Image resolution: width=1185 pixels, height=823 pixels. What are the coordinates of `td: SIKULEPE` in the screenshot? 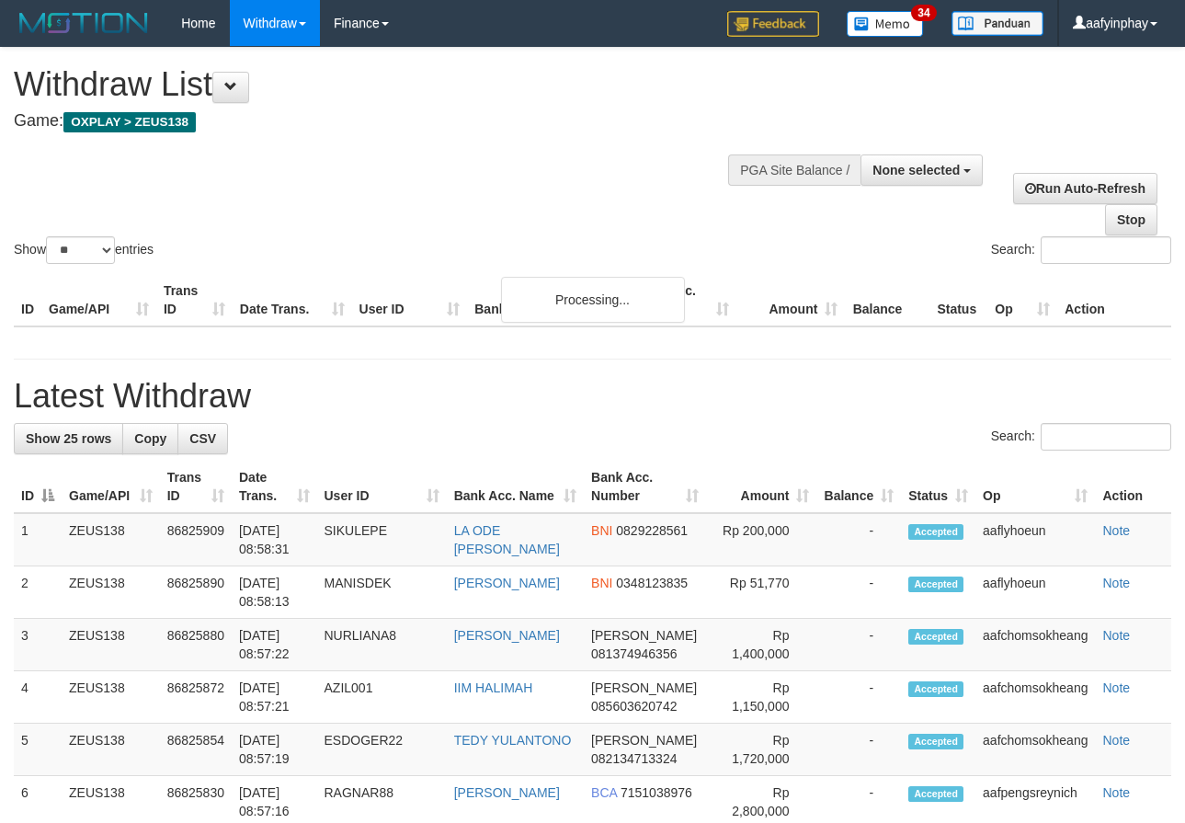 It's located at (382, 540).